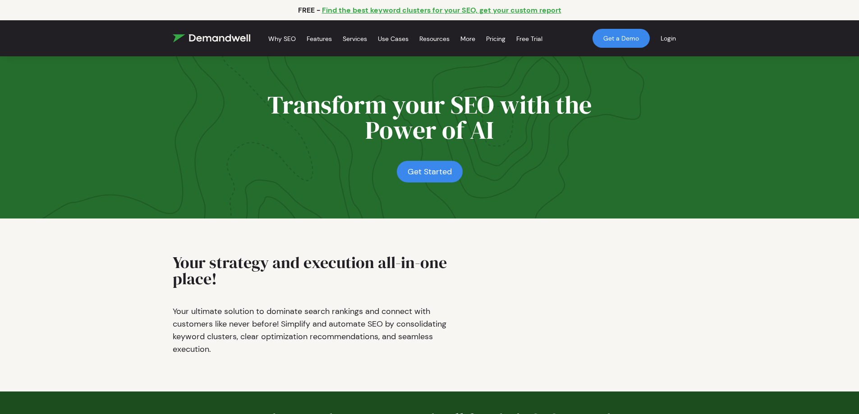  I want to click on a: Features, so click(319, 39).